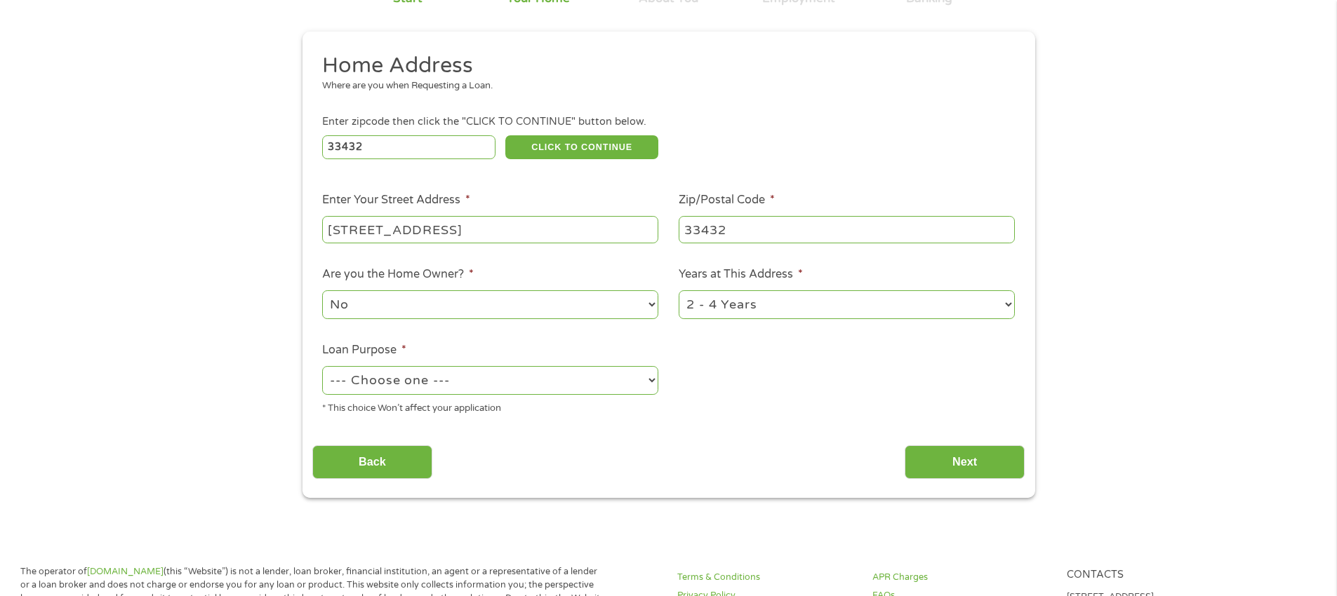 Image resolution: width=1337 pixels, height=596 pixels. Describe the element at coordinates (396, 200) in the screenshot. I see `label: Enter Your Street Address` at that location.